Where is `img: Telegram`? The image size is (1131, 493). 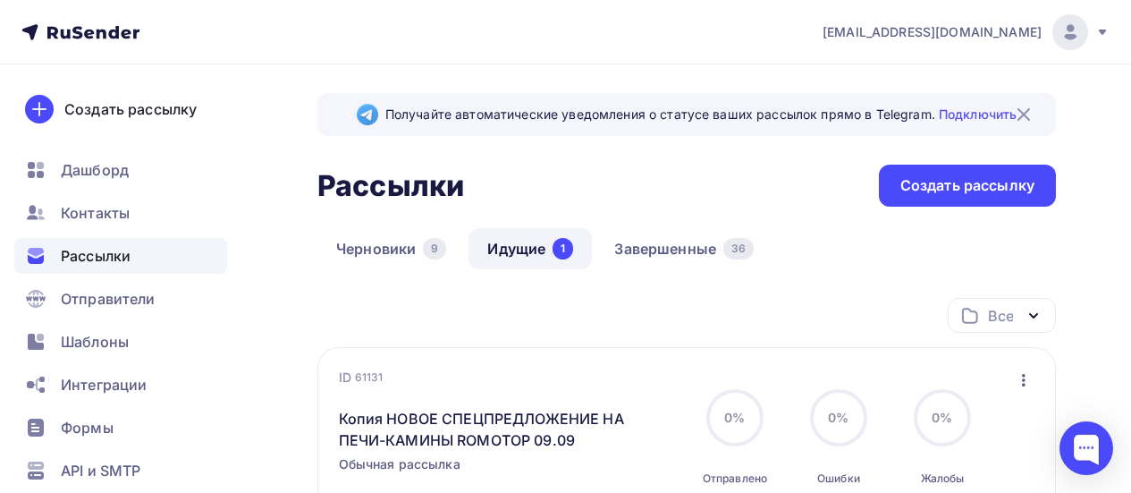 img: Telegram is located at coordinates (368, 114).